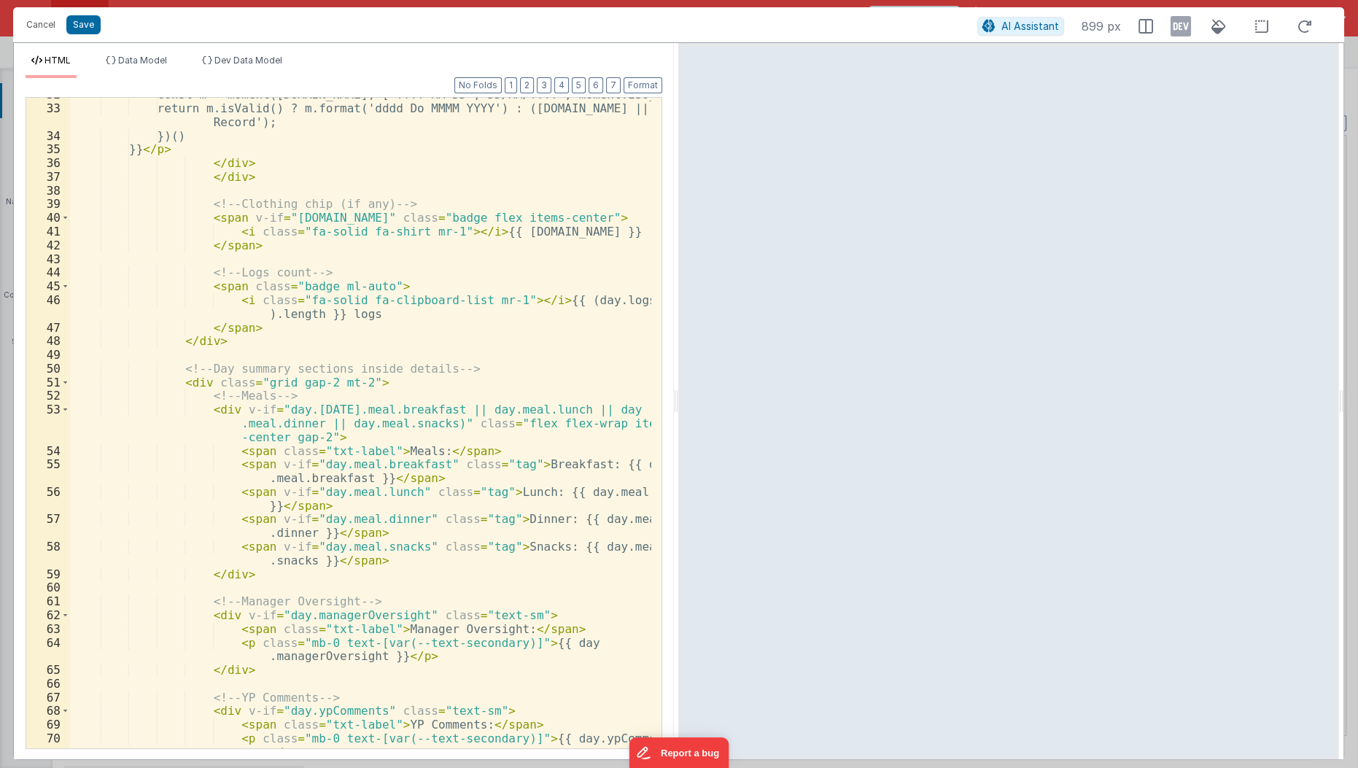 This screenshot has height=768, width=1358. What do you see at coordinates (613, 85) in the screenshot?
I see `button: 7` at bounding box center [613, 85].